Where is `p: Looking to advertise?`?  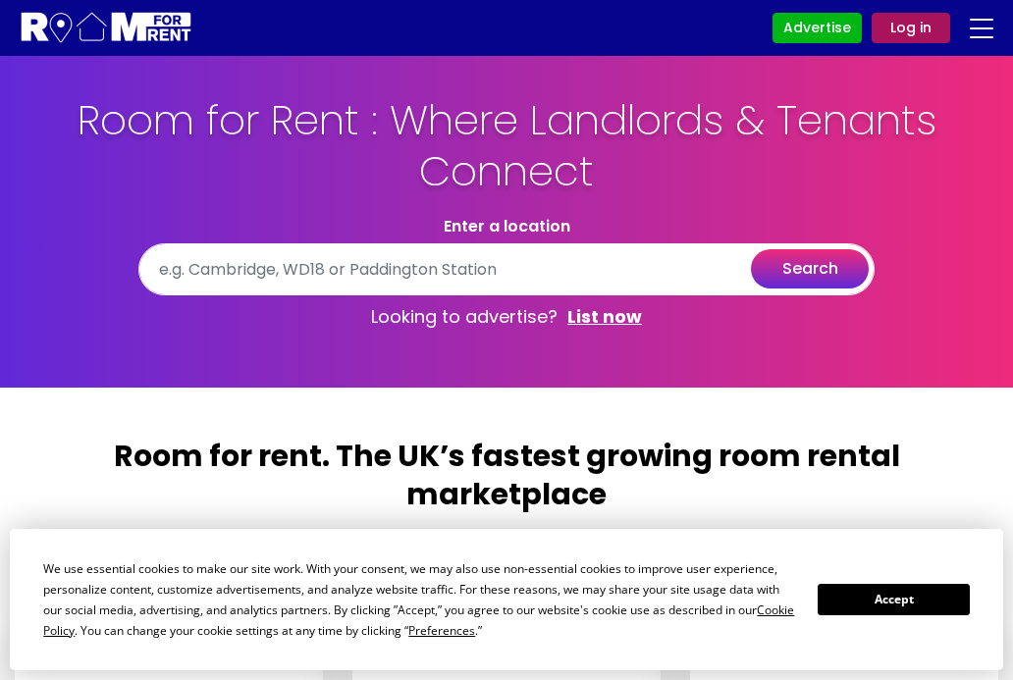 p: Looking to advertise? is located at coordinates (506, 317).